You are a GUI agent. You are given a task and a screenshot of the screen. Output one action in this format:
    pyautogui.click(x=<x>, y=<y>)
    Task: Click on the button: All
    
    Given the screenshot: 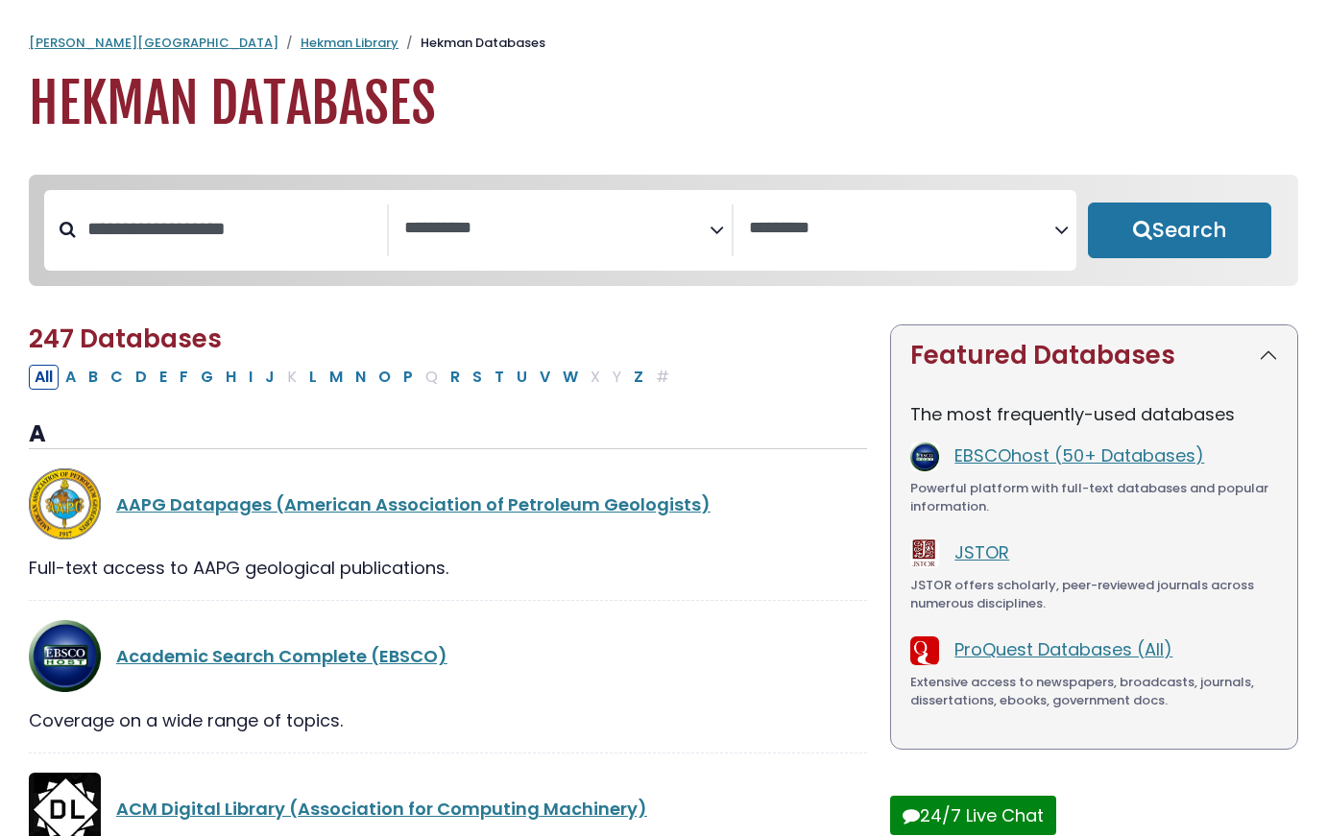 What is the action you would take?
    pyautogui.click(x=43, y=377)
    